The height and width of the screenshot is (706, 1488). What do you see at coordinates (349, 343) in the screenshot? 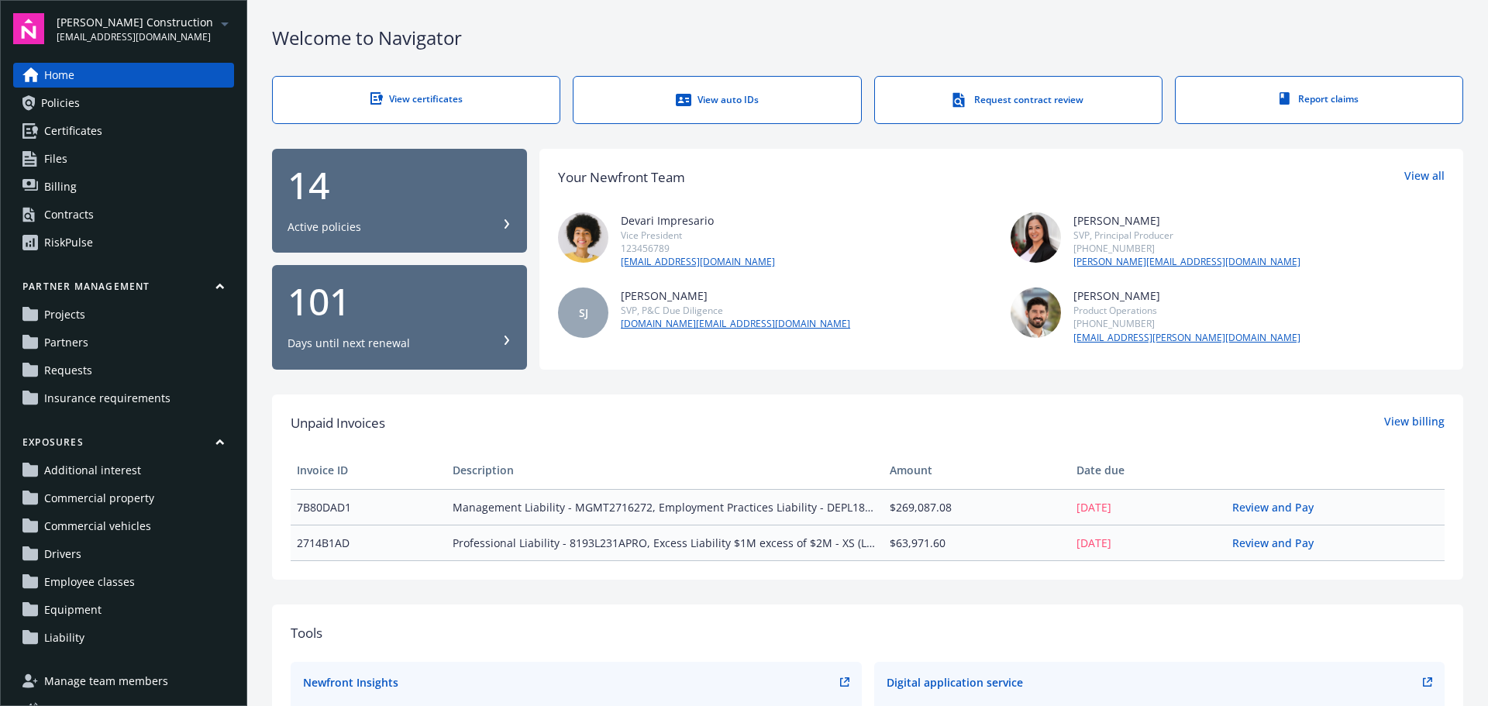
I see `div: Days until next renewal` at bounding box center [349, 343].